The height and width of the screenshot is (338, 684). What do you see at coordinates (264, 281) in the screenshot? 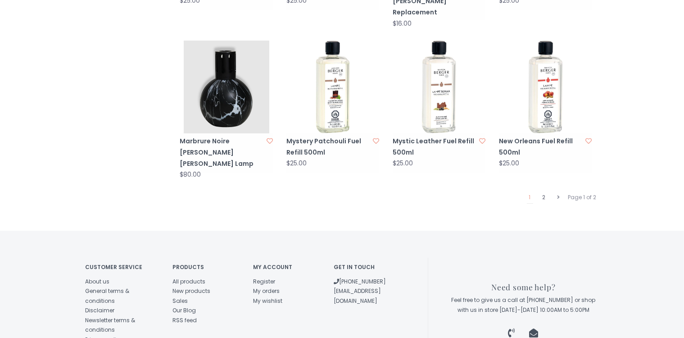
I see `a: Register` at bounding box center [264, 281].